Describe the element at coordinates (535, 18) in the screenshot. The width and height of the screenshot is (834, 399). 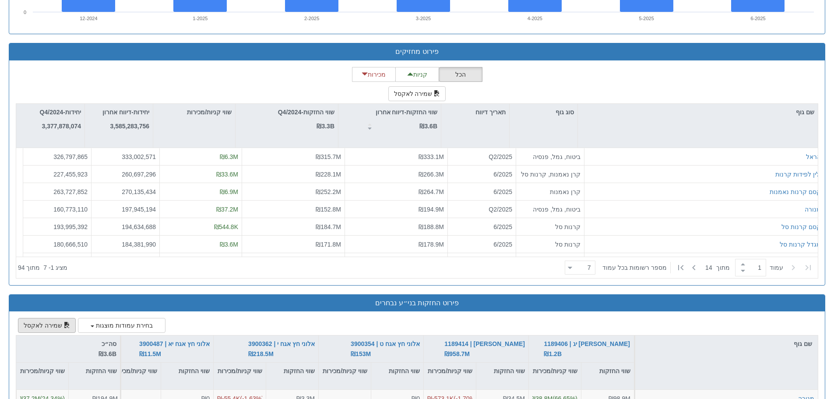
I see `text: 4-2025` at that location.